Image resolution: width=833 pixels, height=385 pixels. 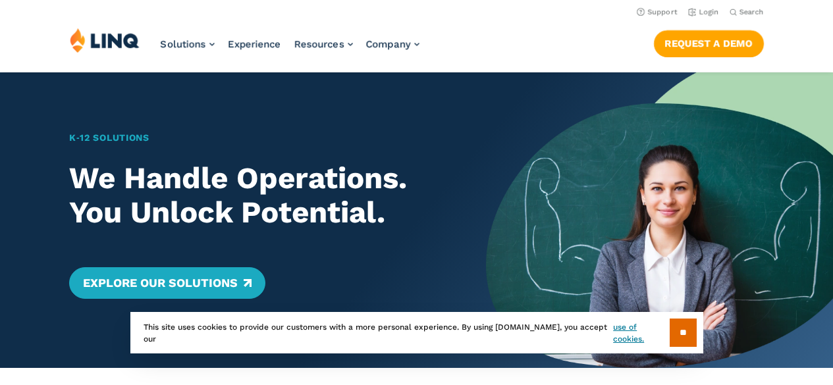 What do you see at coordinates (105, 40) in the screenshot?
I see `img: LINQ | K‑12 Software` at bounding box center [105, 40].